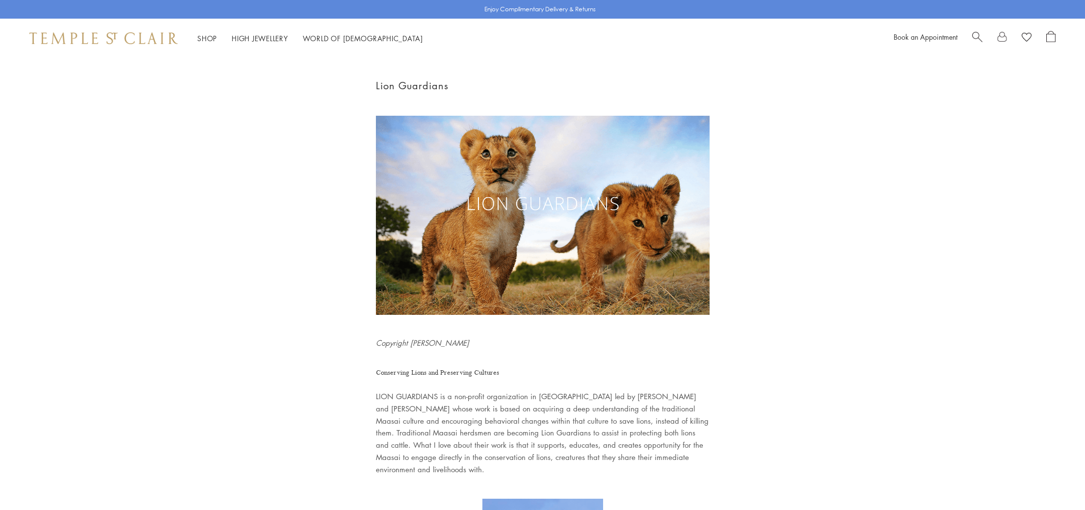  Describe the element at coordinates (543, 373) in the screenshot. I see `h4: Conserving Lions and Preserving Cultures` at that location.